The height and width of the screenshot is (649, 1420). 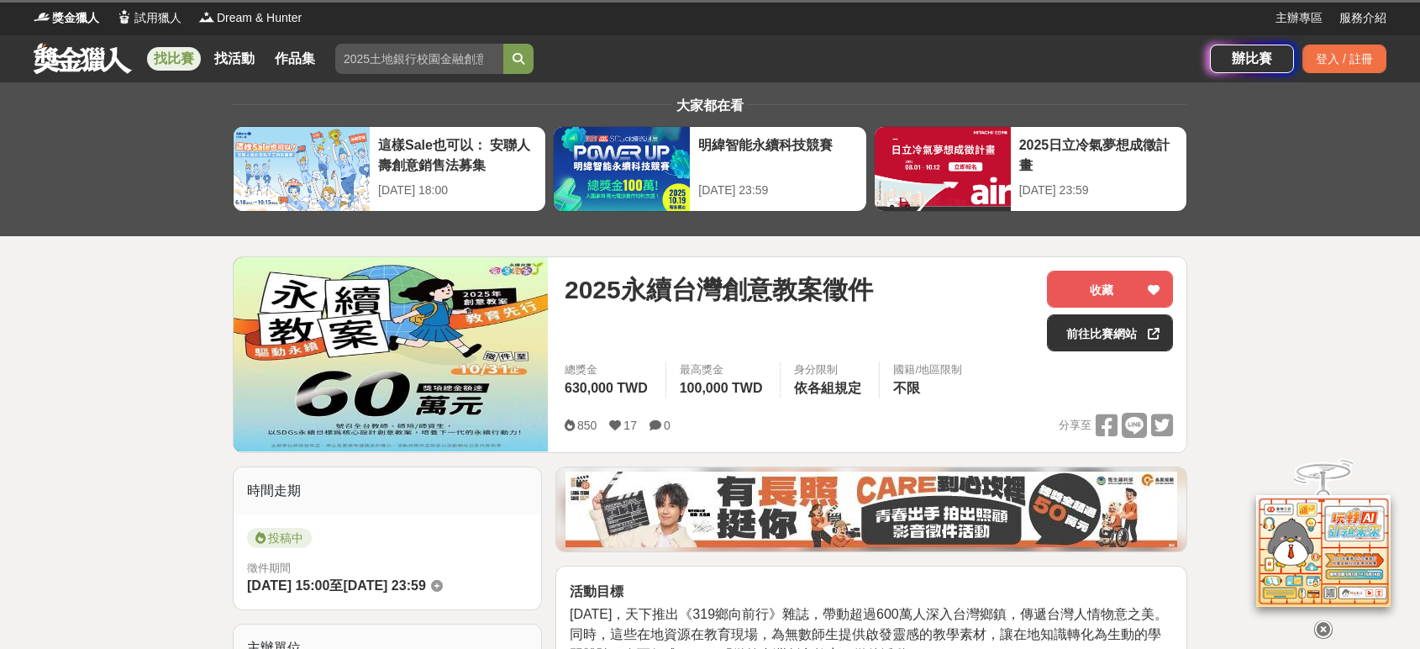 What do you see at coordinates (907, 387) in the screenshot?
I see `span: 不限` at bounding box center [907, 387].